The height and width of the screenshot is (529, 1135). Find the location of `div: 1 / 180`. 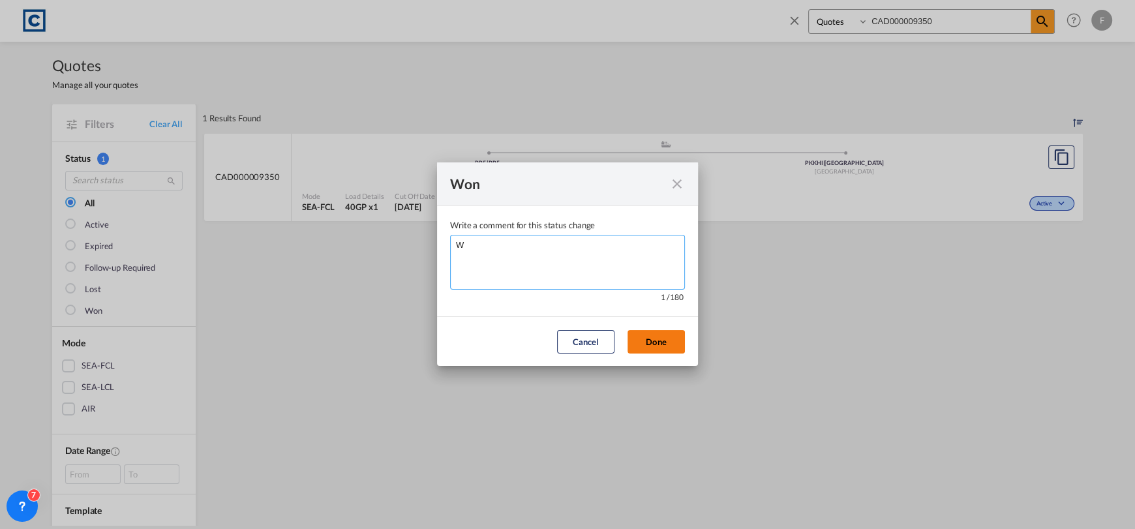

div: 1 / 180 is located at coordinates (673, 296).